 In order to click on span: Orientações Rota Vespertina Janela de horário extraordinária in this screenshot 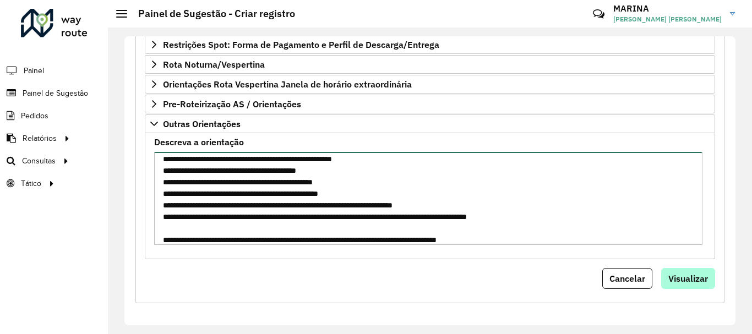, I will do `click(288, 84)`.